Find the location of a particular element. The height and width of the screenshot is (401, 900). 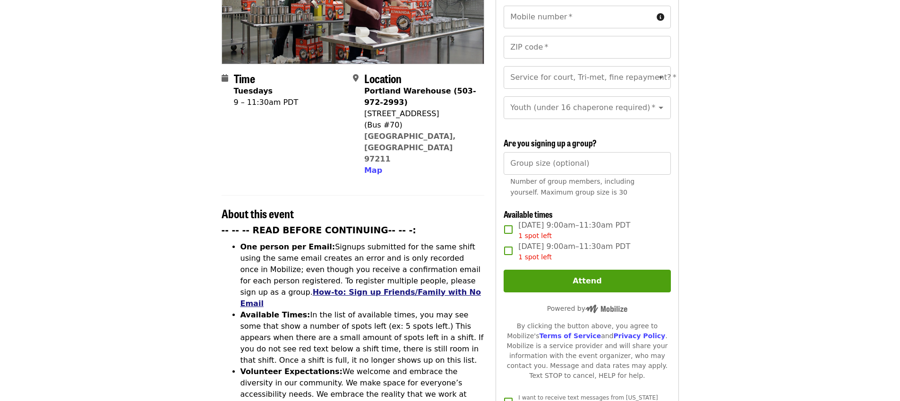

input: [object Object] is located at coordinates (587, 163).